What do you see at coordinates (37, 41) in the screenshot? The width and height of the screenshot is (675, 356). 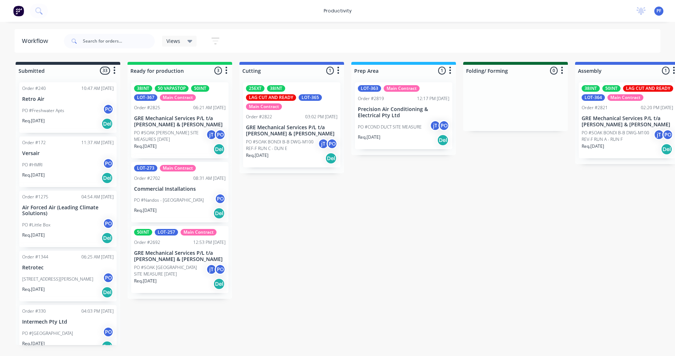 I see `div: Workflow` at bounding box center [37, 41].